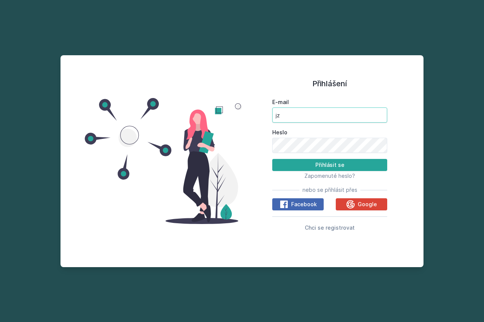  Describe the element at coordinates (298, 204) in the screenshot. I see `button: Facebook` at that location.